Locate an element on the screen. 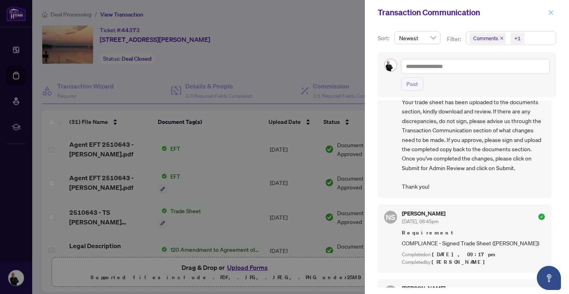 Image resolution: width=569 pixels, height=294 pixels. span: check-circle is located at coordinates (542, 217).